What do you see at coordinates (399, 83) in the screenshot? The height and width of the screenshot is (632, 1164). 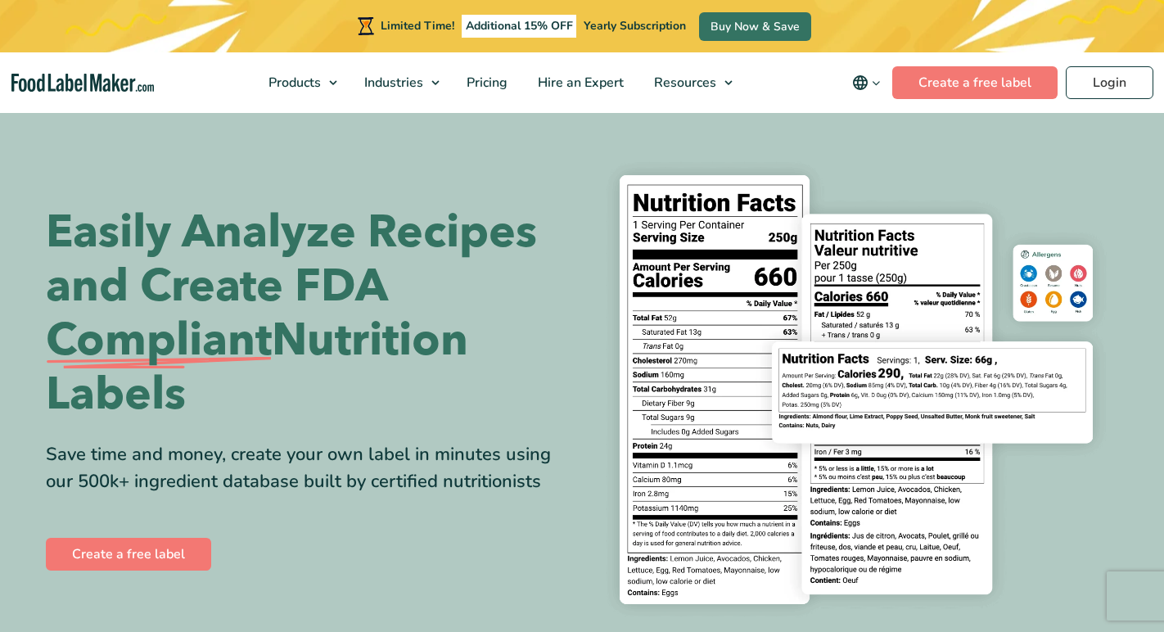 I see `a: Industries` at bounding box center [399, 83].